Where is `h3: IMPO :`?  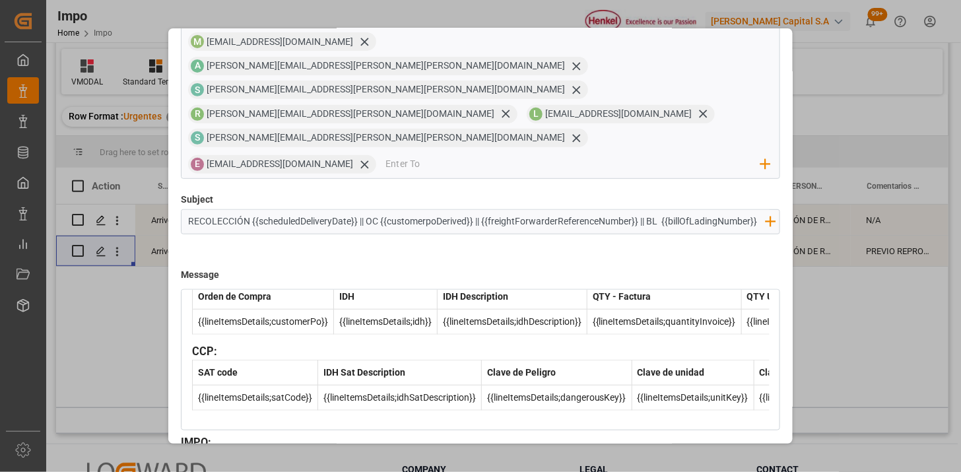 h3: IMPO : is located at coordinates (480, 443).